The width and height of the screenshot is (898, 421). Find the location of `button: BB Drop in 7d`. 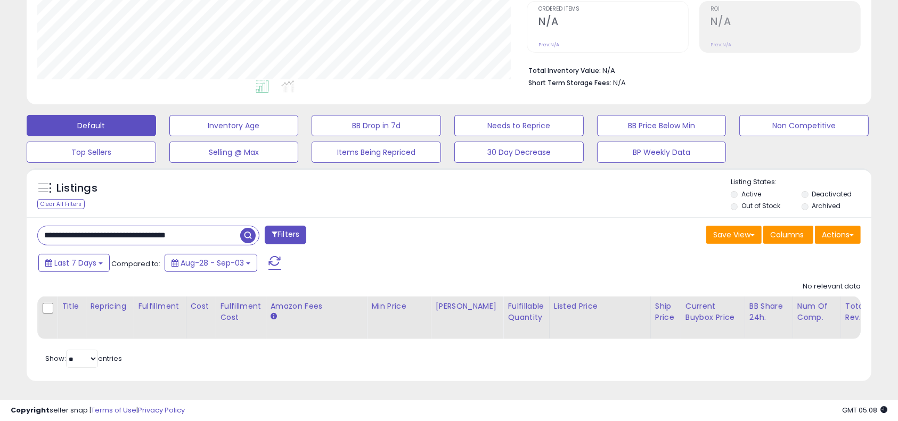

button: BB Drop in 7d is located at coordinates (376, 126).